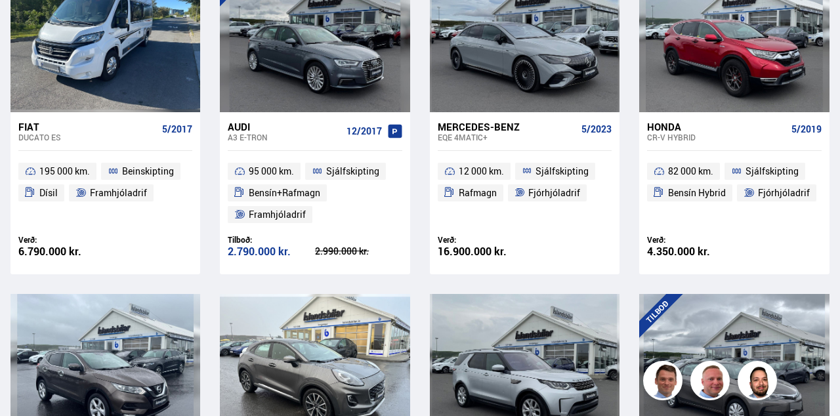 This screenshot has height=416, width=840. I want to click on span: Bensín+Rafmagn, so click(284, 193).